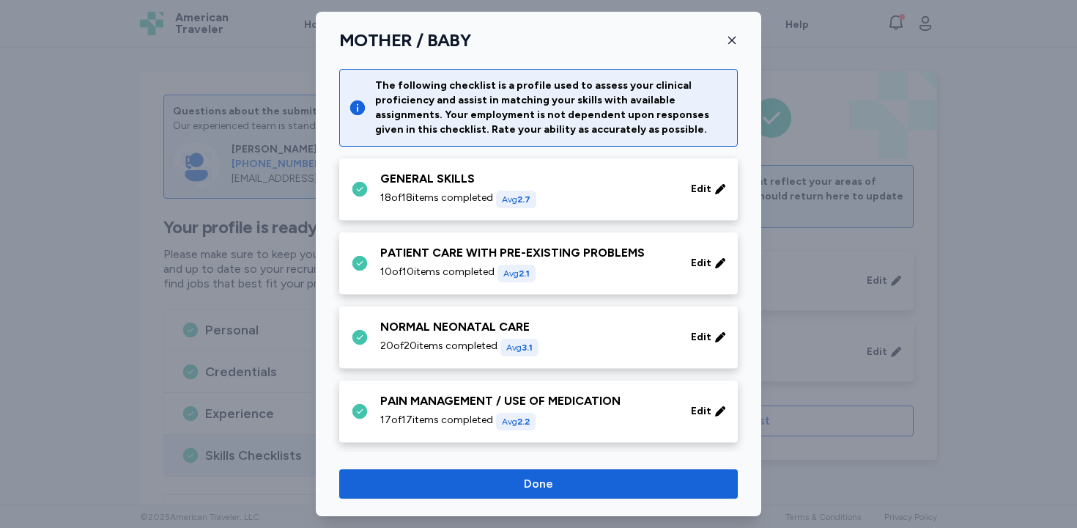  I want to click on span: 2.2, so click(523, 421).